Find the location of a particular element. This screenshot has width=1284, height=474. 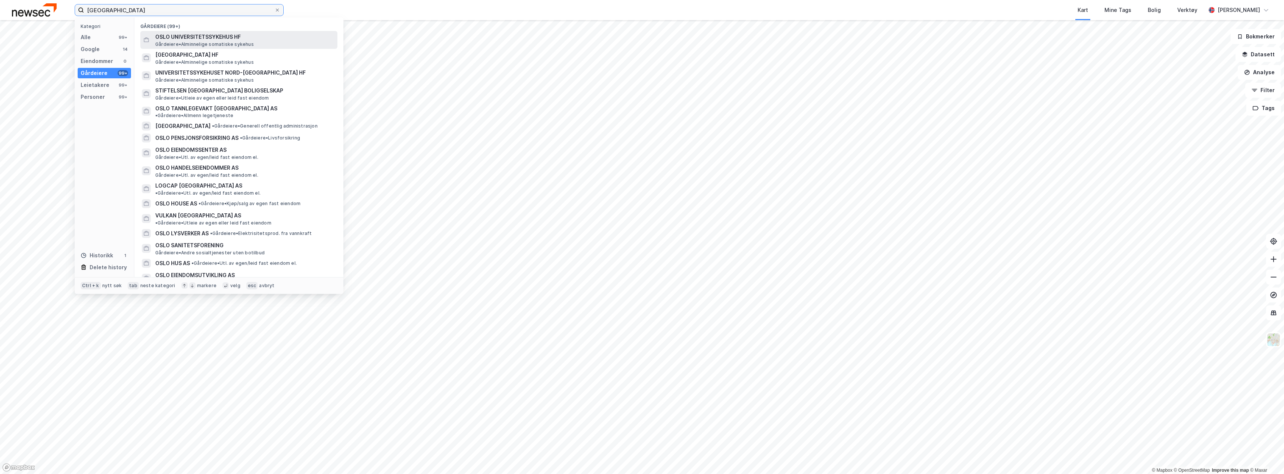

div: Kontrollprogram for chat is located at coordinates (1265, 456).